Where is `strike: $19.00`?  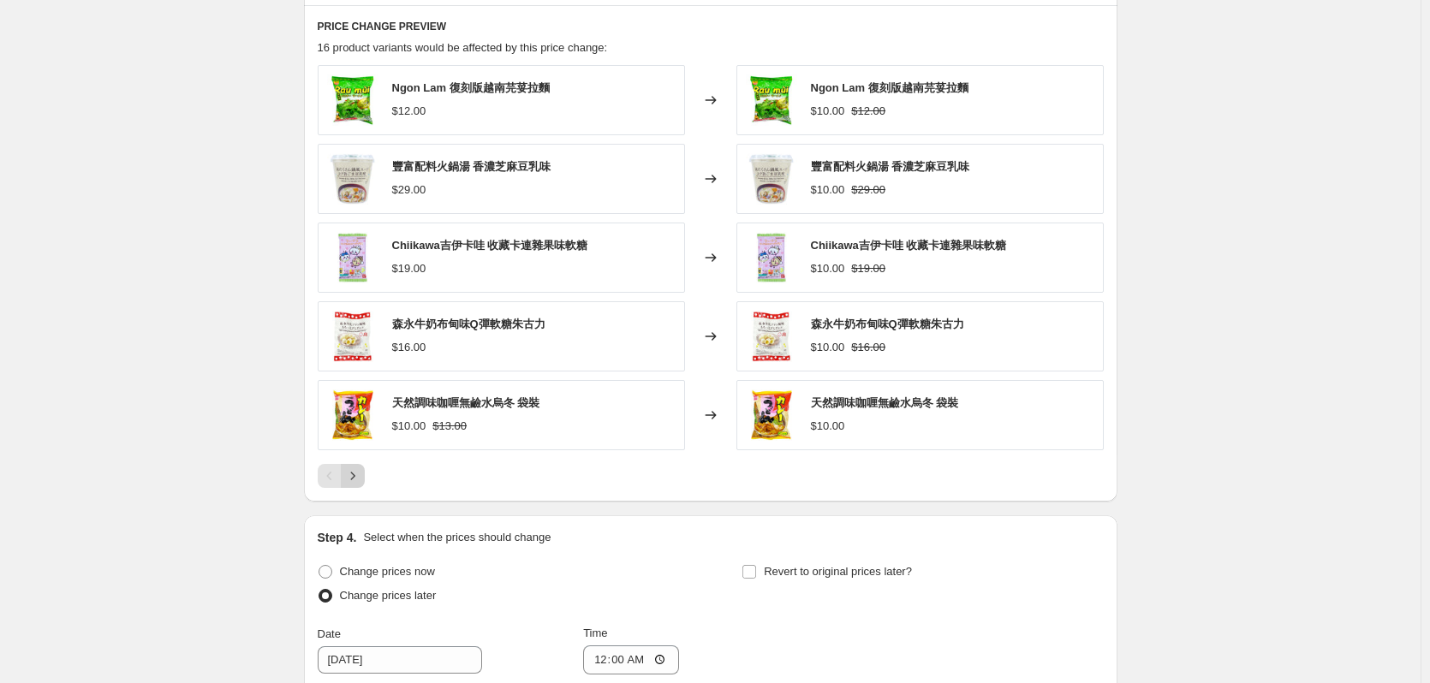
strike: $19.00 is located at coordinates (868, 269).